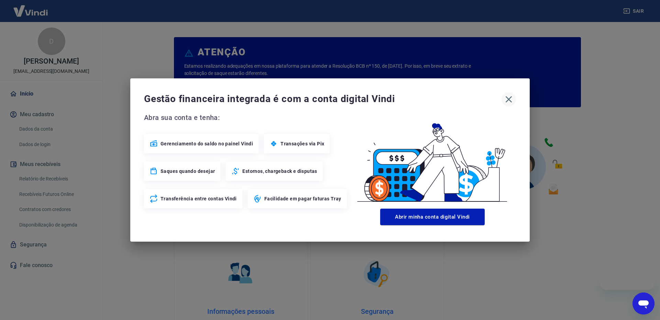 The image size is (660, 320). I want to click on span: Facilidade em pagar faturas Tray, so click(303, 199).